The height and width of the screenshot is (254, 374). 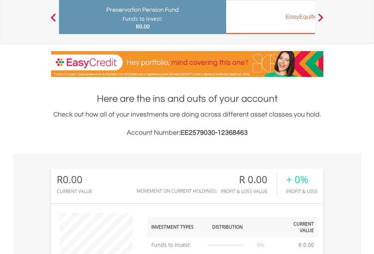 What do you see at coordinates (321, 21) in the screenshot?
I see `button: Next` at bounding box center [321, 21].